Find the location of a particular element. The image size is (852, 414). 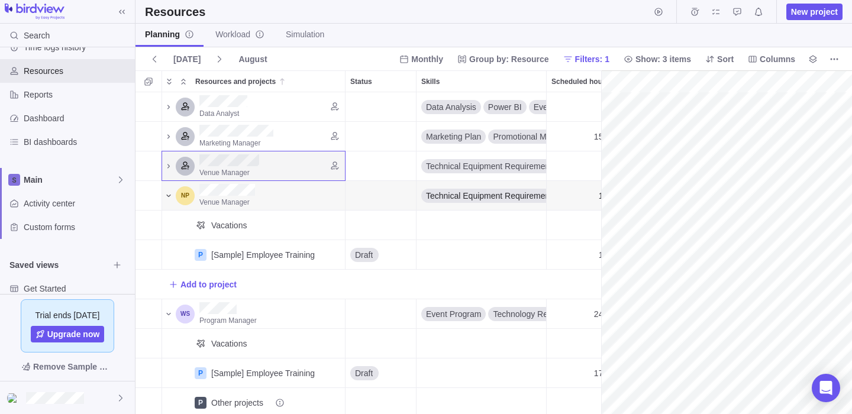

h2: Resources is located at coordinates (175, 12).